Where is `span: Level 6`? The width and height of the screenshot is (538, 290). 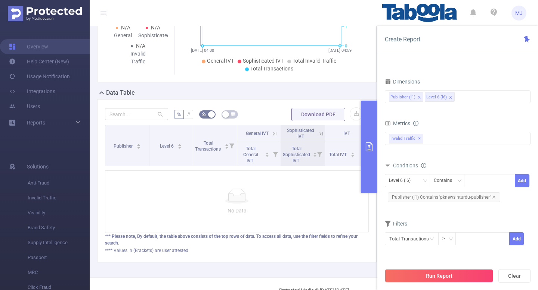
span: Level 6 is located at coordinates (167, 146).